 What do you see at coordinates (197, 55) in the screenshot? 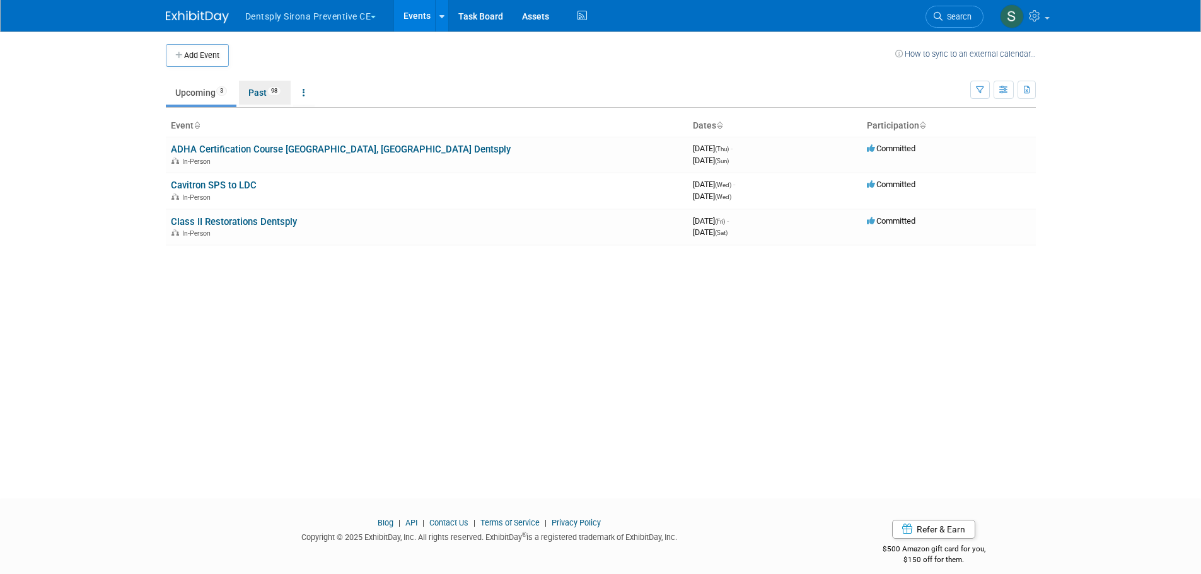
I see `button: Add Event` at bounding box center [197, 55].